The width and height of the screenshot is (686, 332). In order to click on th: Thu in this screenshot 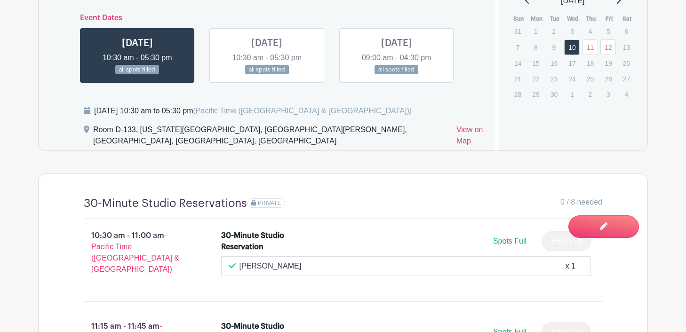, I will do `click(591, 19)`.